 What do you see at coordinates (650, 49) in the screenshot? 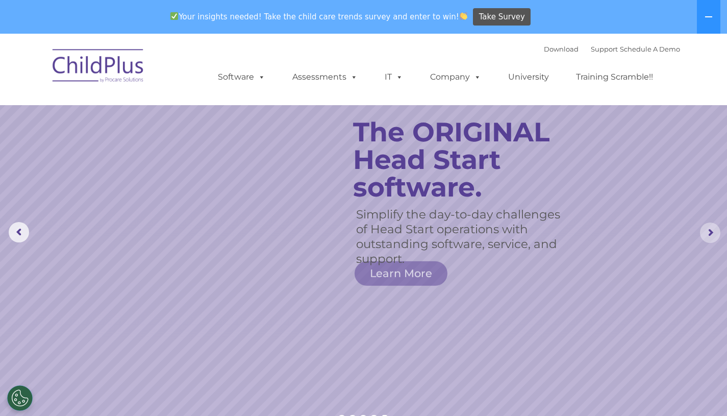
I see `a: Schedule A Demo` at bounding box center [650, 49].